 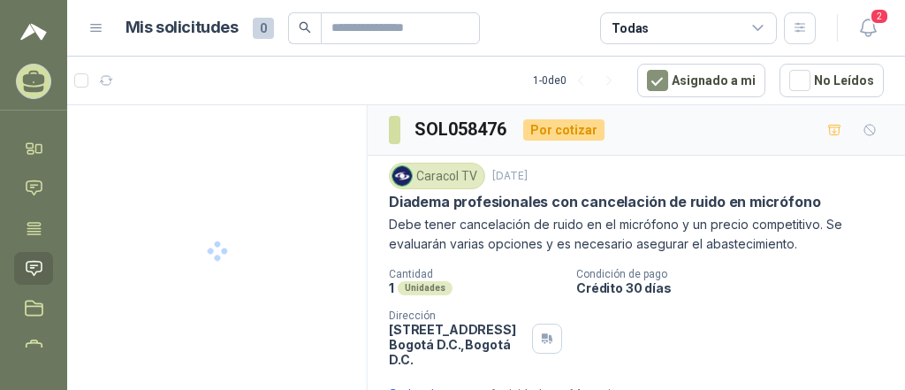 I want to click on p: Dirección, so click(x=457, y=315).